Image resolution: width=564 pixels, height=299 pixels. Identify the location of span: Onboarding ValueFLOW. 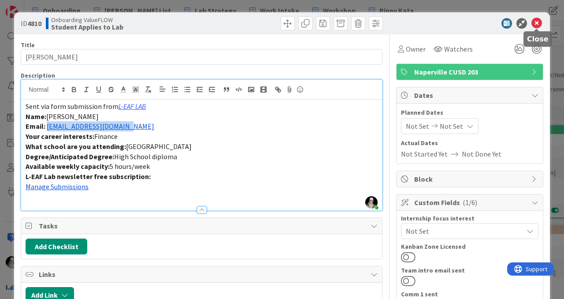
(87, 20).